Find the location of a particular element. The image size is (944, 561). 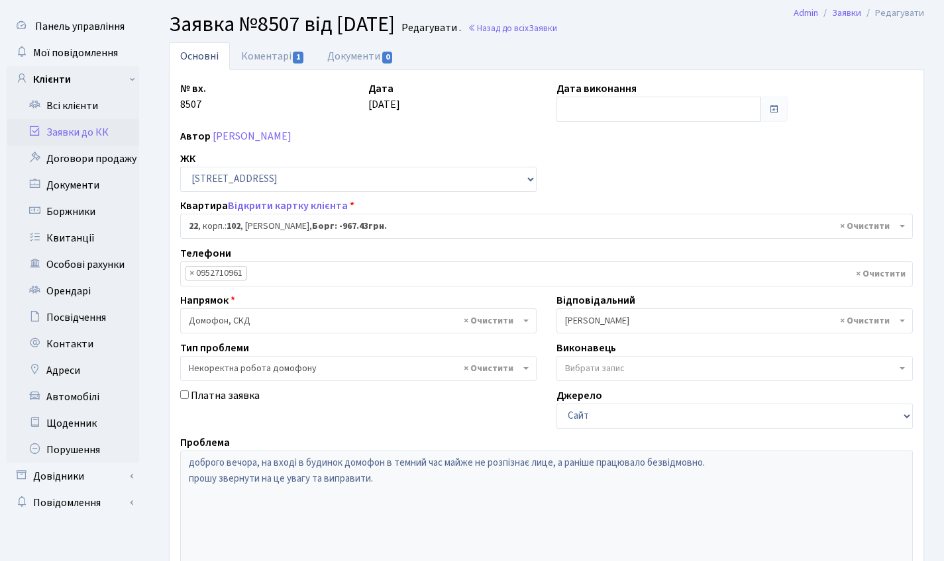

span: 1 is located at coordinates (298, 58).